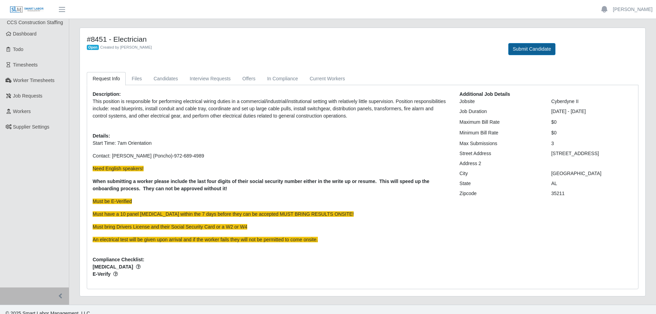 This screenshot has width=656, height=314. Describe the element at coordinates (271, 109) in the screenshot. I see `p: This position is responsible for performing electrical wiring duties in a commercial/industrial/i...` at that location.